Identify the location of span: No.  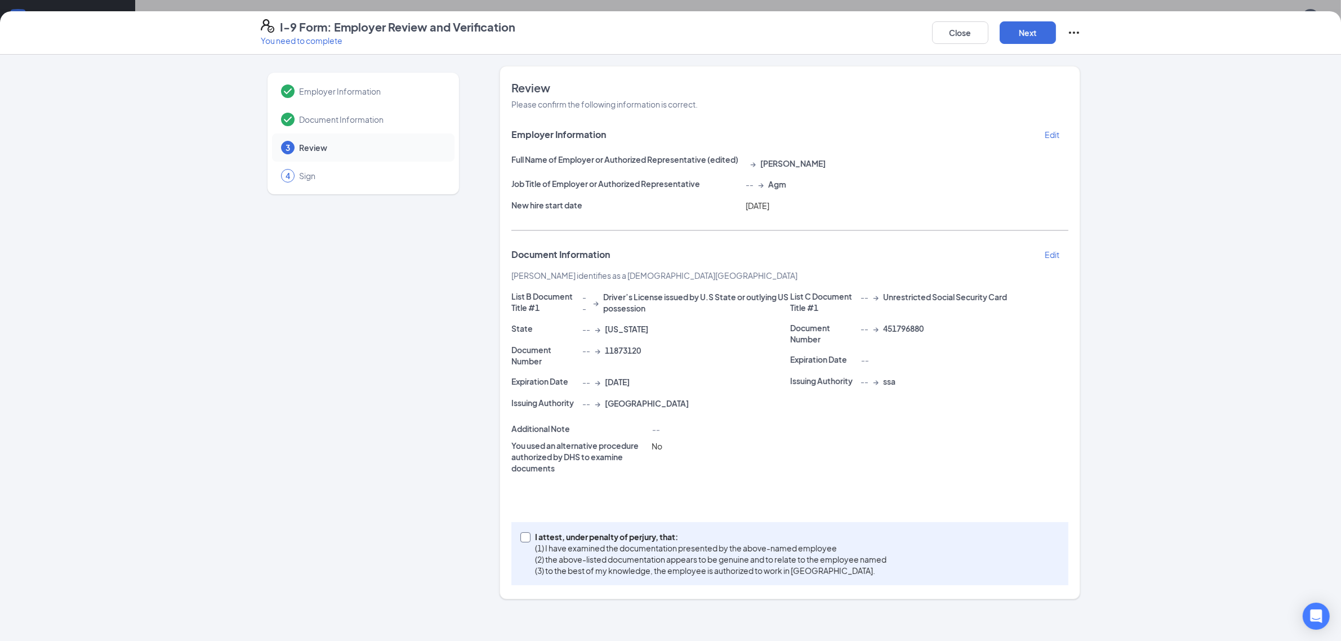
(657, 446).